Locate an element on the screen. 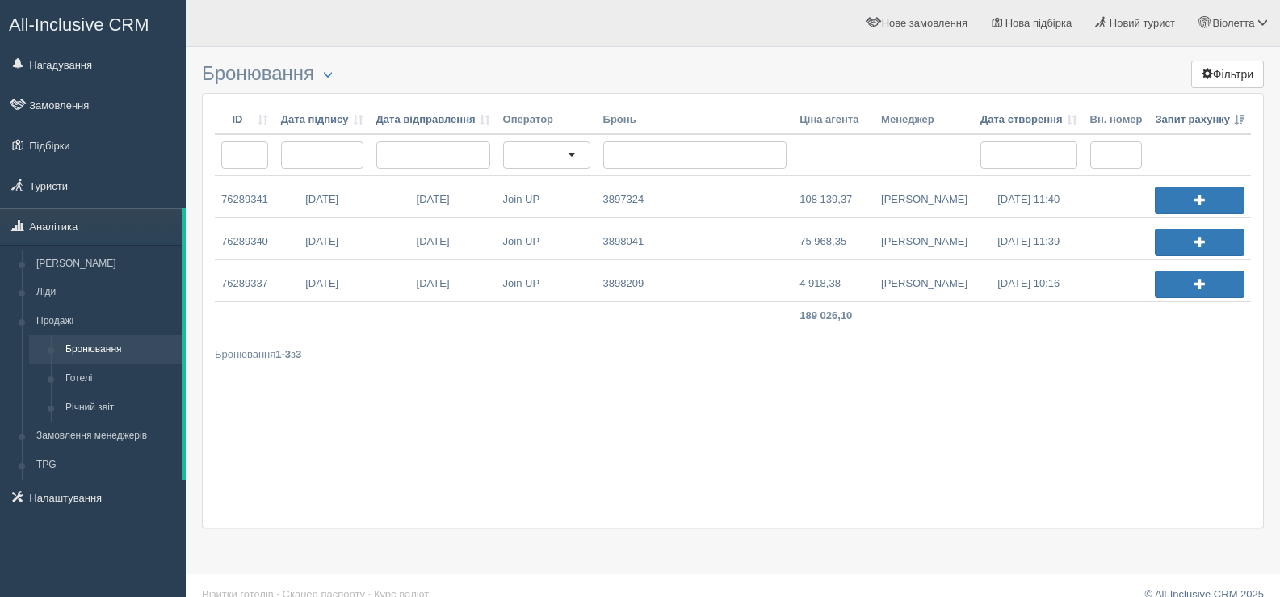 The image size is (1280, 597). div: Бронювання з is located at coordinates (732, 354).